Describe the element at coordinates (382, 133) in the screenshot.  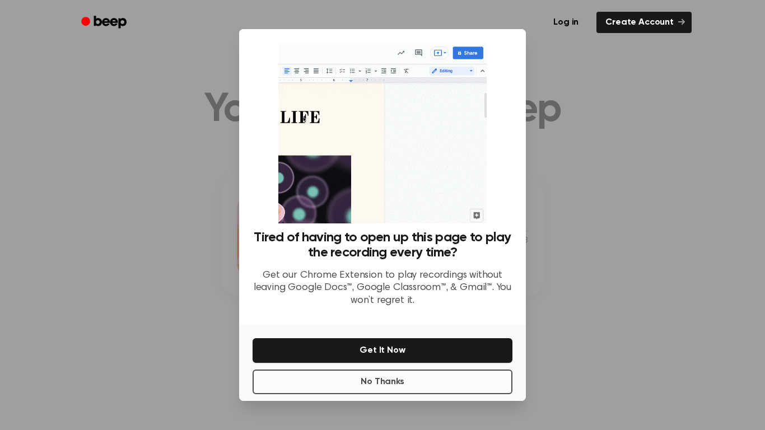
I see `img: Beep extension in action` at that location.